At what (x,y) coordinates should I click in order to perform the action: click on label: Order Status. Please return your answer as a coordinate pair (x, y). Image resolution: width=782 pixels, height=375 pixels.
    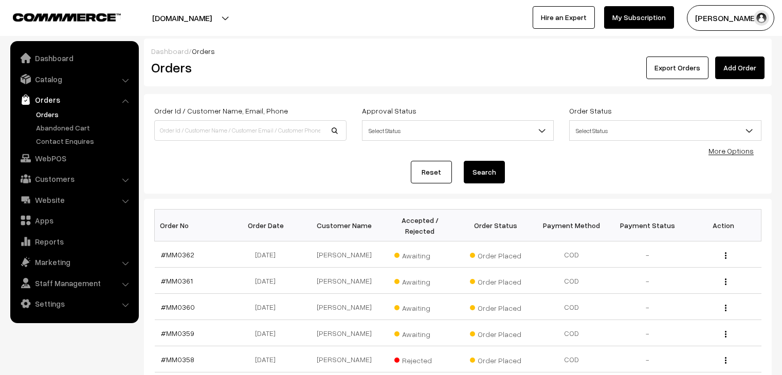
    Looking at the image, I should click on (590, 111).